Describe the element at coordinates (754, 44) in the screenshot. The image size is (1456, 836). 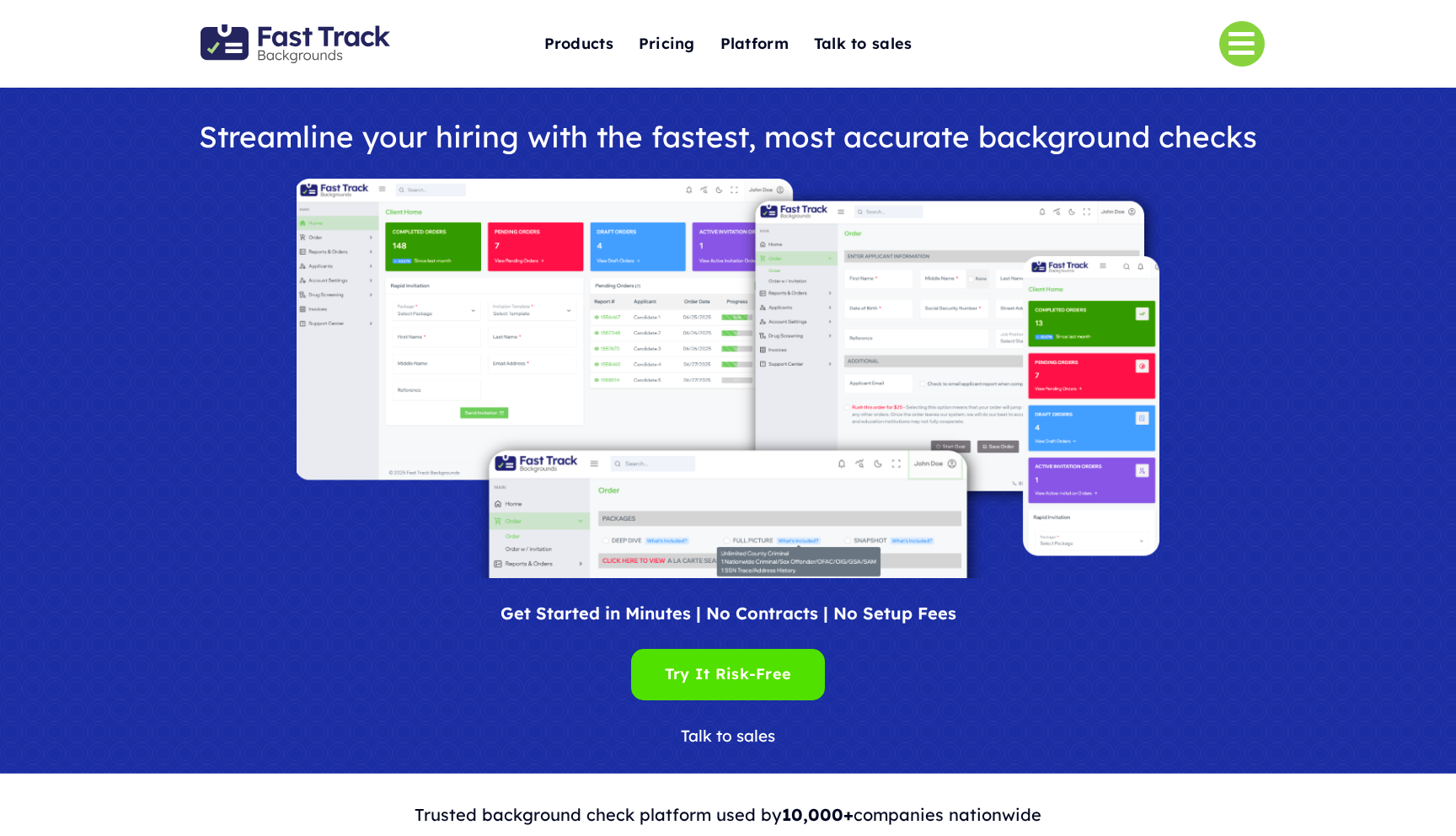
I see `a: Platform` at that location.